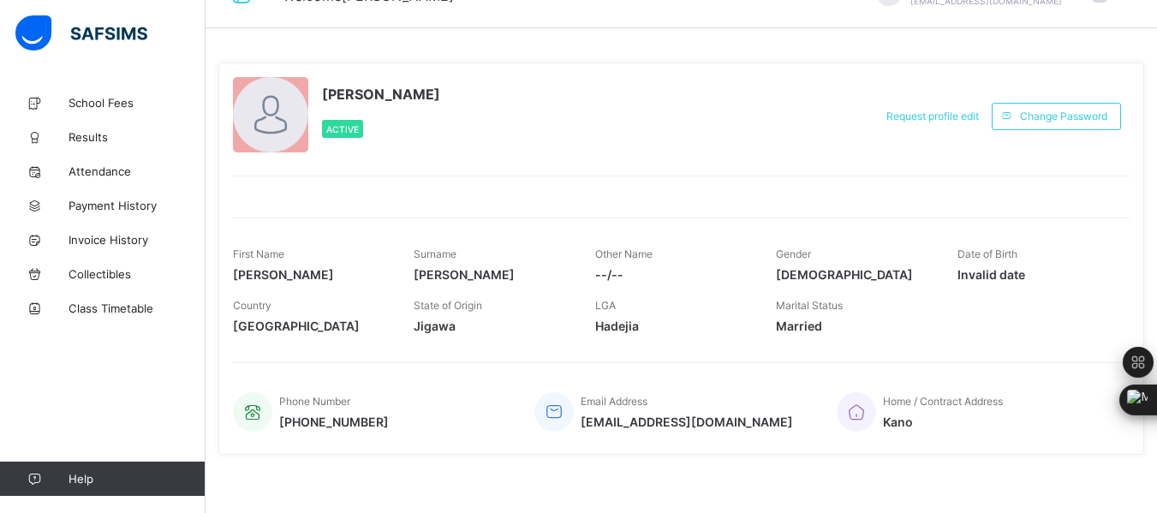 This screenshot has height=513, width=1157. What do you see at coordinates (853, 326) in the screenshot?
I see `span: Married` at bounding box center [853, 326].